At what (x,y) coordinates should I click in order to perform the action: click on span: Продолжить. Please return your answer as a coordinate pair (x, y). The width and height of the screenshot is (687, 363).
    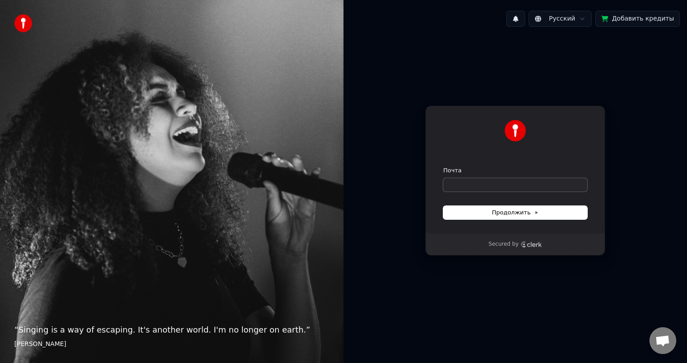
    Looking at the image, I should click on (515, 212).